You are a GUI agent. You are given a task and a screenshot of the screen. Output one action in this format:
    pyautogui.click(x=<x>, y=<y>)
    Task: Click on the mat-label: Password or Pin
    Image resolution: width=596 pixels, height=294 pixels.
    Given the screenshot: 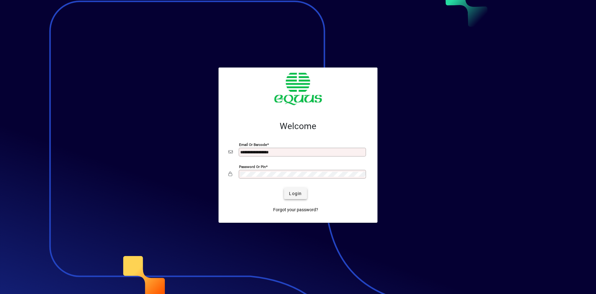 What is the action you would take?
    pyautogui.click(x=253, y=167)
    